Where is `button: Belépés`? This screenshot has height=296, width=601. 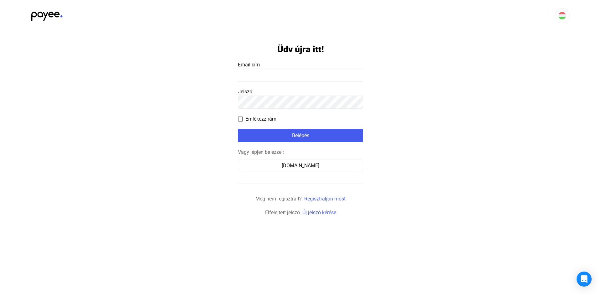 button: Belépés is located at coordinates (301, 136).